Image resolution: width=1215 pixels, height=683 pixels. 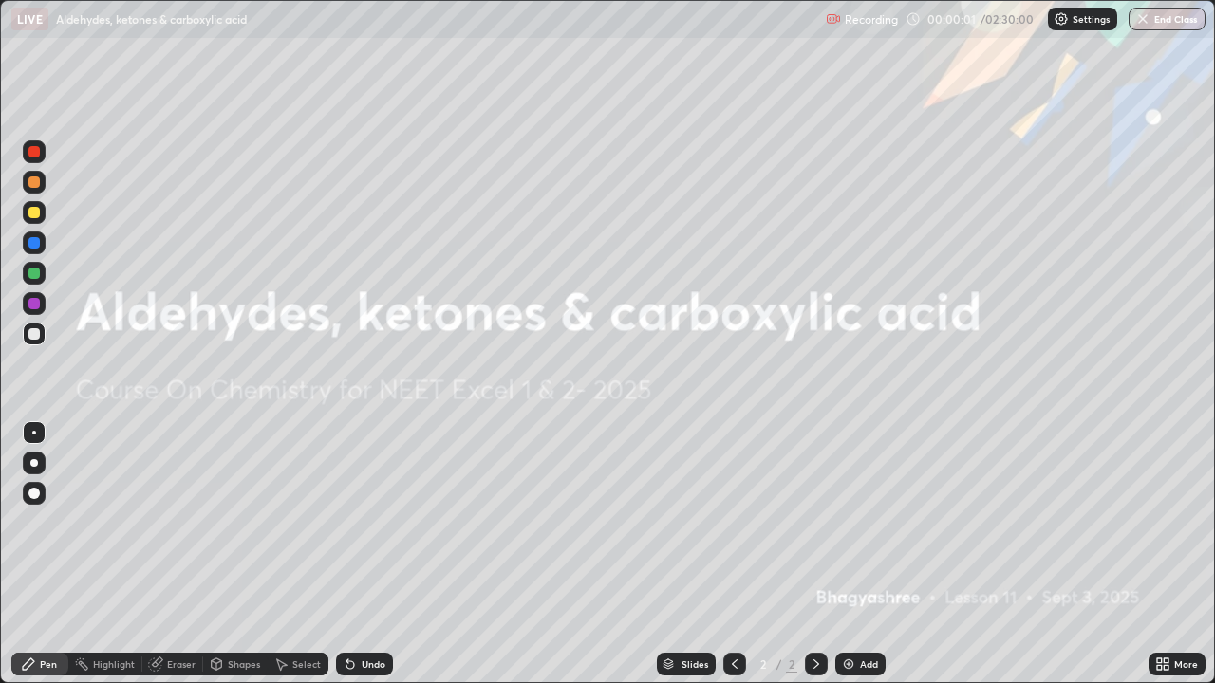 I want to click on div: Select, so click(x=307, y=664).